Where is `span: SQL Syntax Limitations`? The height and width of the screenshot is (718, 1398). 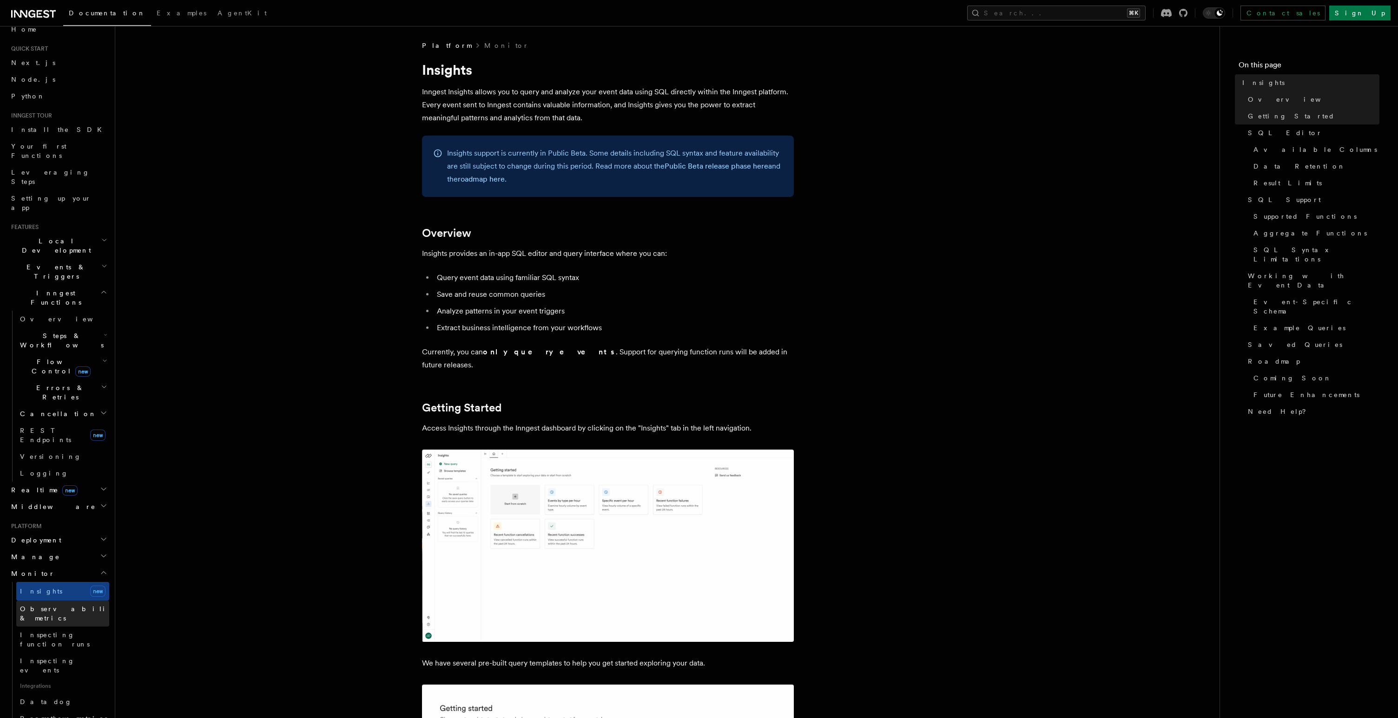
span: SQL Syntax Limitations is located at coordinates (1316, 255).